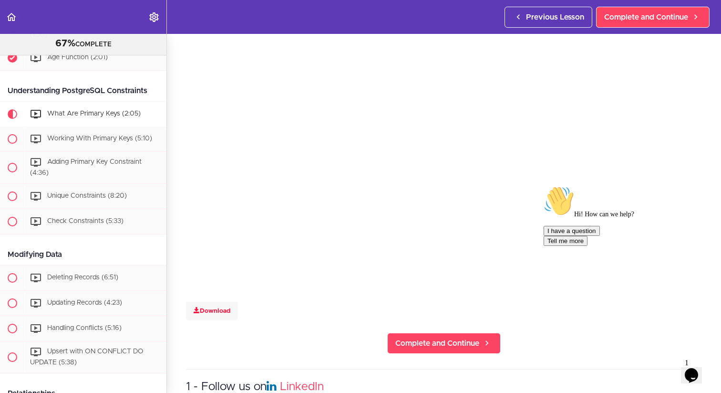  Describe the element at coordinates (94, 114) in the screenshot. I see `span: What Are Primary Keys (2:05)` at that location.